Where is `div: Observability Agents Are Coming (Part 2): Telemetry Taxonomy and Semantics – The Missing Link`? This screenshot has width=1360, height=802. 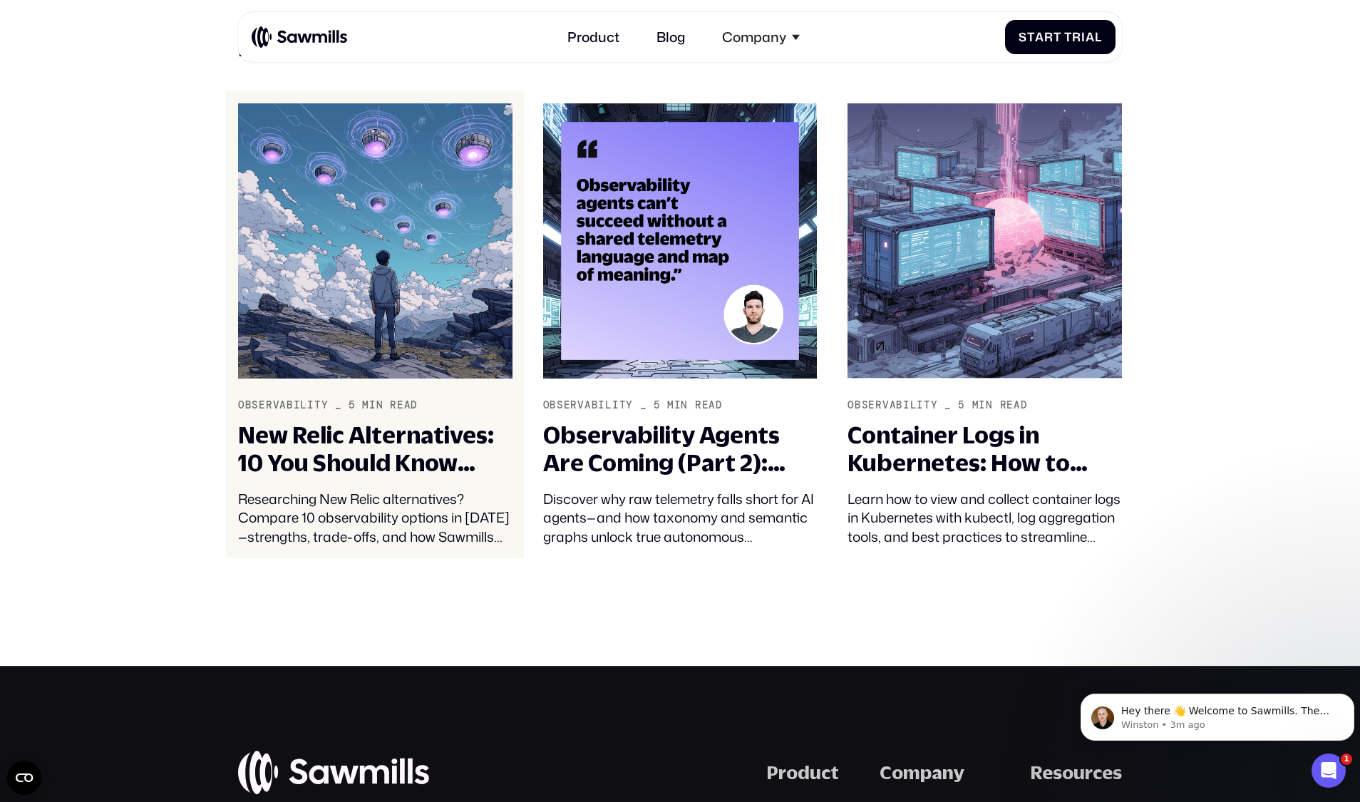 div: Observability Agents Are Coming (Part 2): Telemetry Taxonomy and Semantics – The Missing Link is located at coordinates (680, 449).